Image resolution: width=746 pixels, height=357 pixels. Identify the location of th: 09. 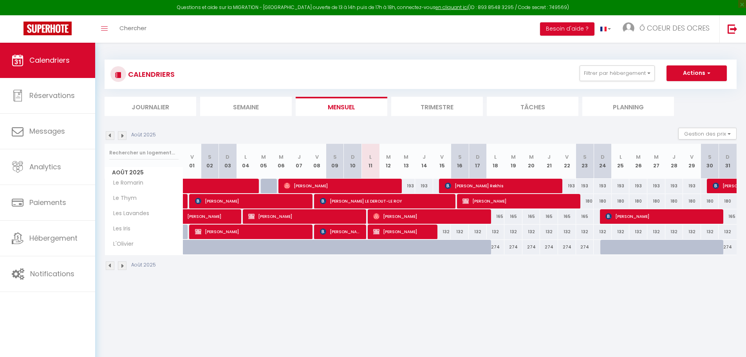
(335, 161).